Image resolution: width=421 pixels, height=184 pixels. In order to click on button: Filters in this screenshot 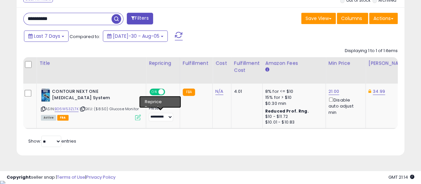, I will do `click(140, 18)`.